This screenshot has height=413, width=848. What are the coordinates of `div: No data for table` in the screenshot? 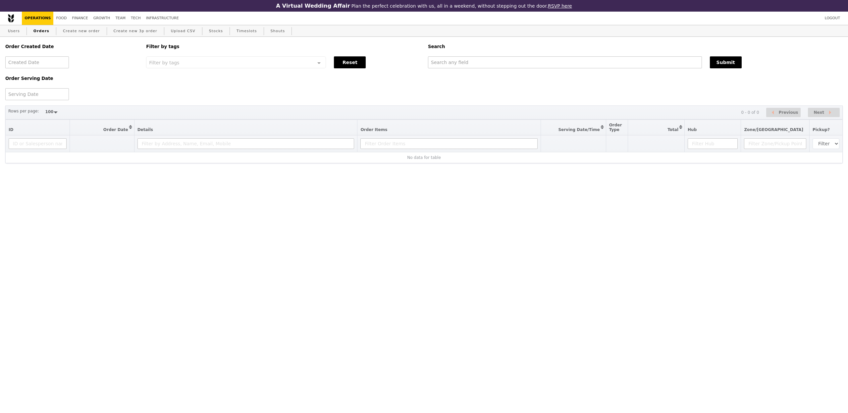 It's located at (424, 157).